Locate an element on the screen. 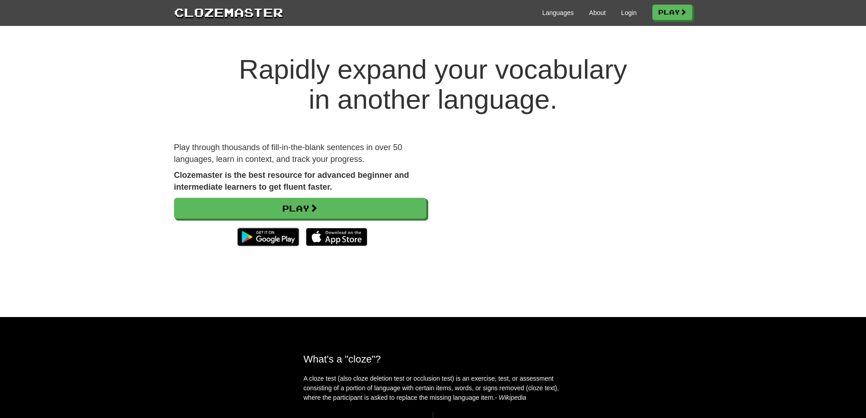 This screenshot has width=866, height=418. em: - Wikipedia is located at coordinates (511, 397).